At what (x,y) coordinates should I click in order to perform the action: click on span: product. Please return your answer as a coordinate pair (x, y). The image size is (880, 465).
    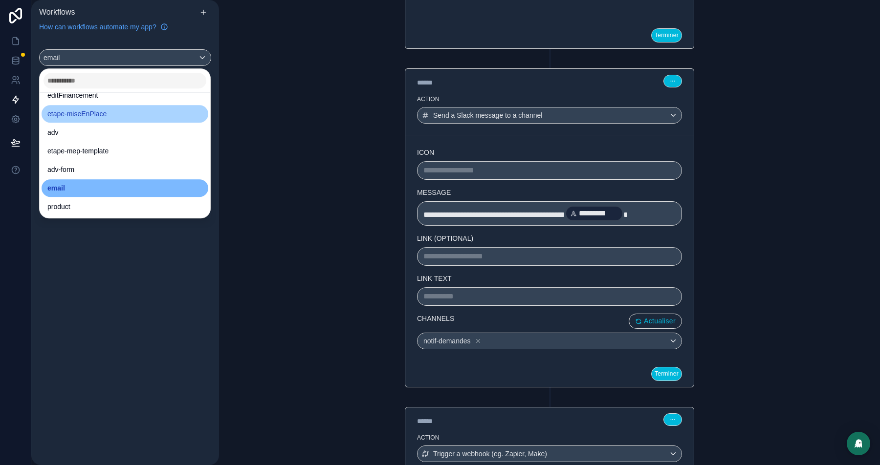
    Looking at the image, I should click on (59, 207).